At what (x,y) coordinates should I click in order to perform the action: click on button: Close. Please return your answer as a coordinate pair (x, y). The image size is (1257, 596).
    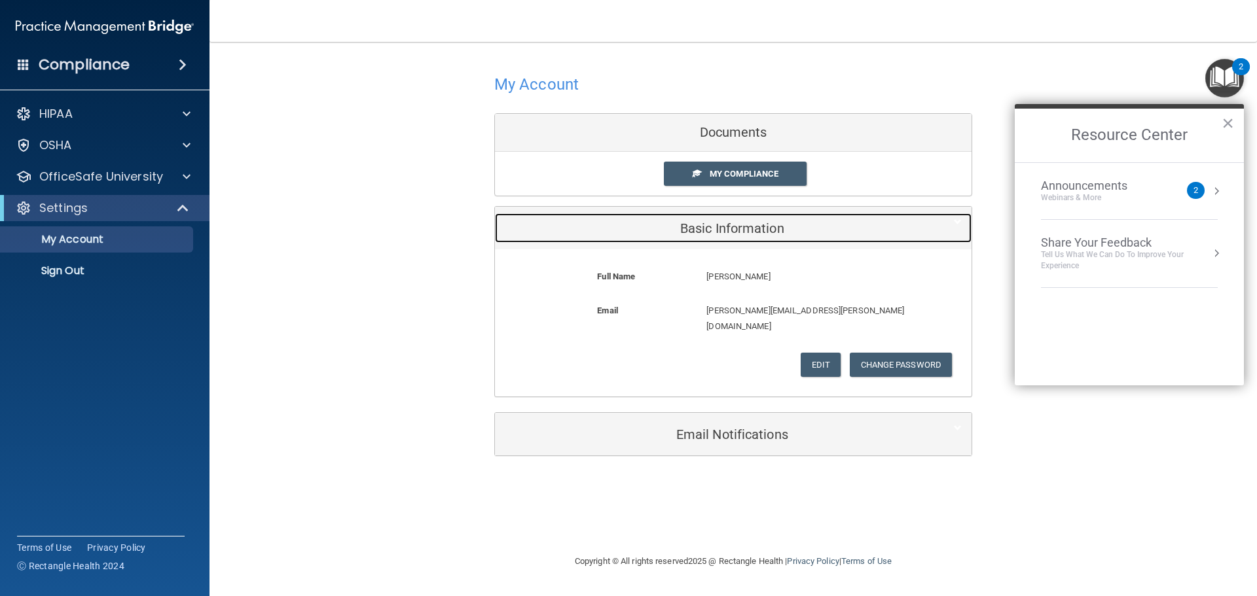
    Looking at the image, I should click on (1228, 123).